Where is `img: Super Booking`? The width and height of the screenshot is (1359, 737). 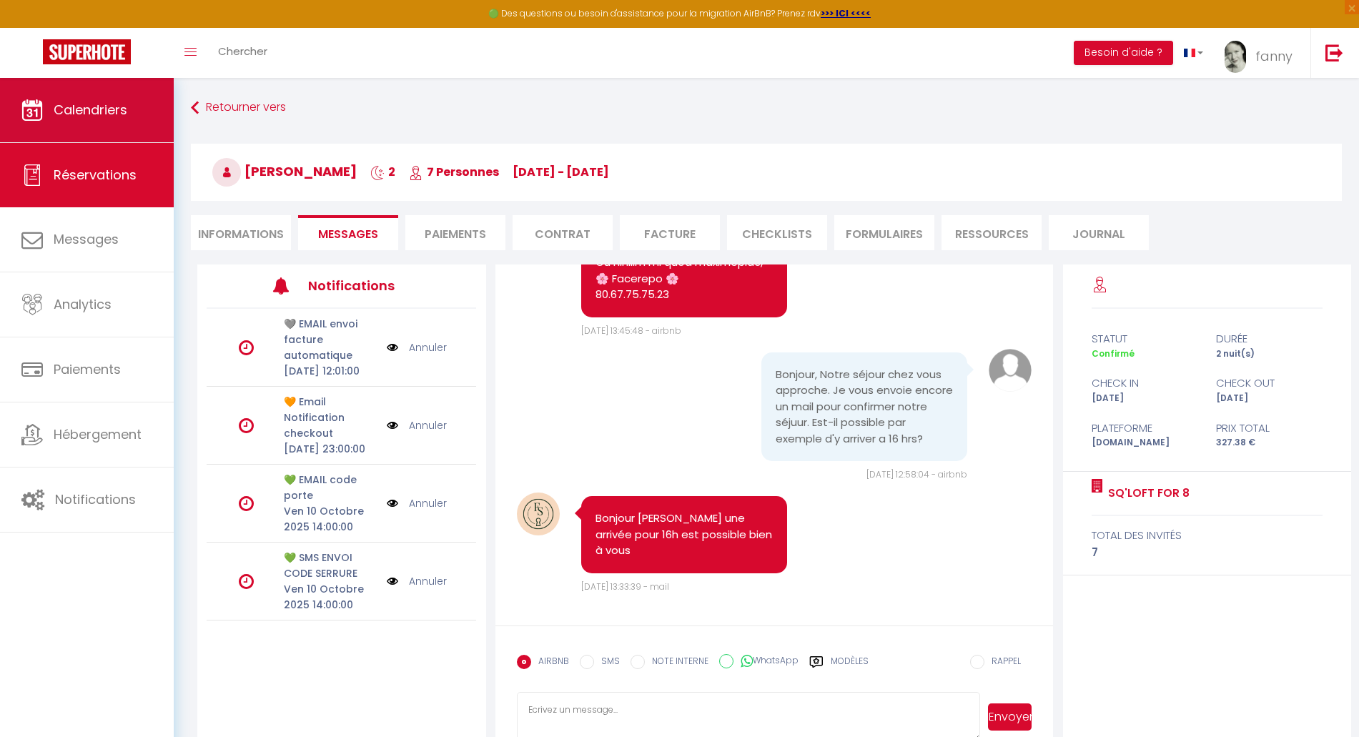
img: Super Booking is located at coordinates (86, 51).